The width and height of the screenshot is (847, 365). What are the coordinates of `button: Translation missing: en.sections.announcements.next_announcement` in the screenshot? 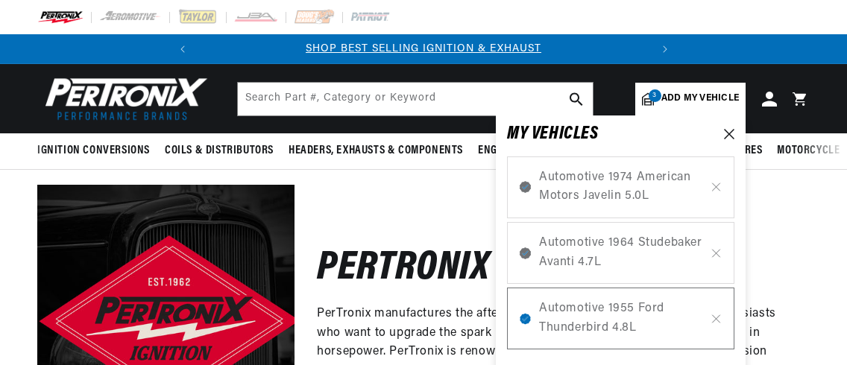 It's located at (665, 49).